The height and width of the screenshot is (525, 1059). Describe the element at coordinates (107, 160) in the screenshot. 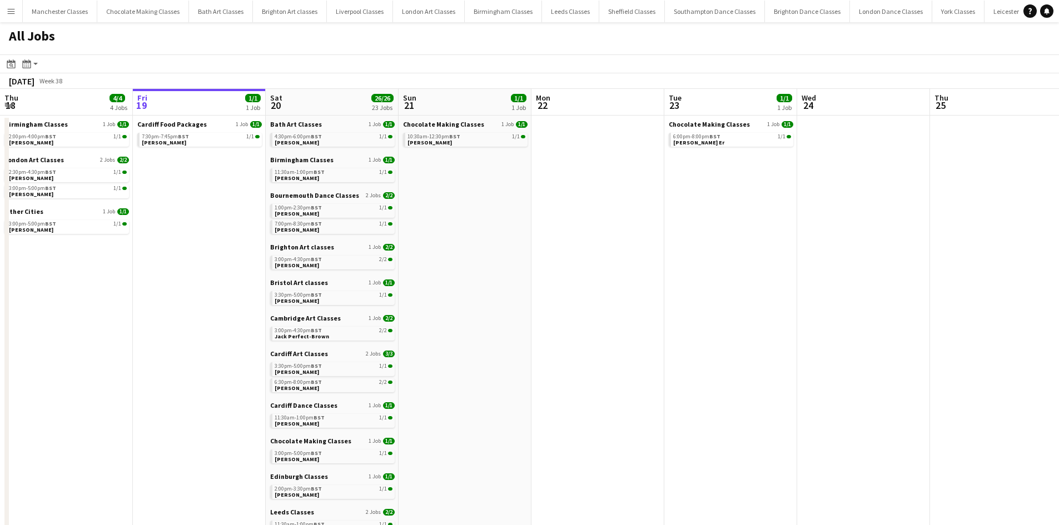

I see `span: 2 Jobs` at that location.